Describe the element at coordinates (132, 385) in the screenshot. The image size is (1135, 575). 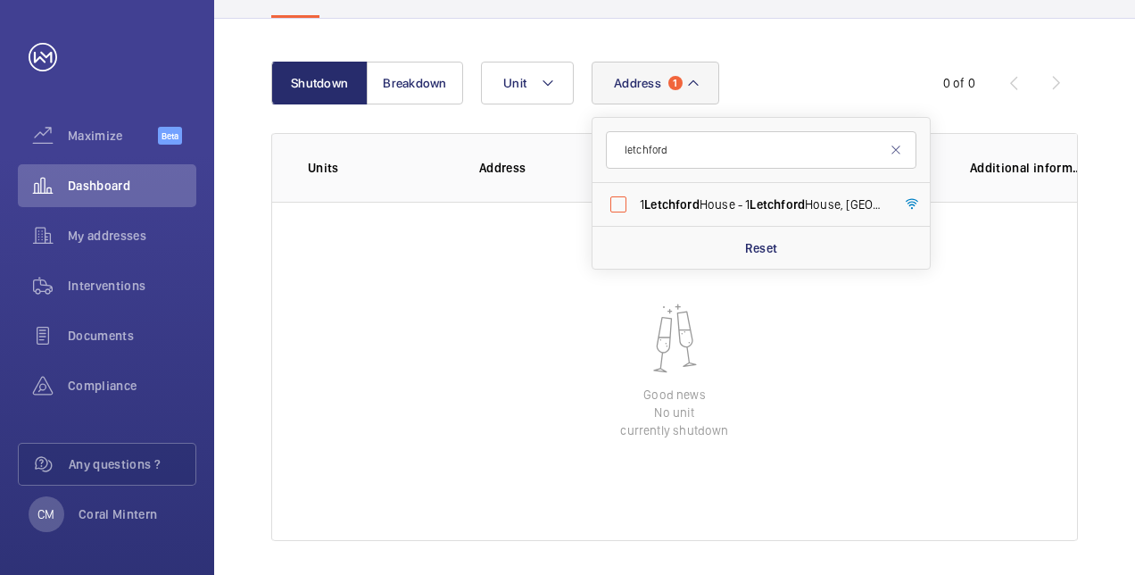
I see `span: Compliance` at that location.